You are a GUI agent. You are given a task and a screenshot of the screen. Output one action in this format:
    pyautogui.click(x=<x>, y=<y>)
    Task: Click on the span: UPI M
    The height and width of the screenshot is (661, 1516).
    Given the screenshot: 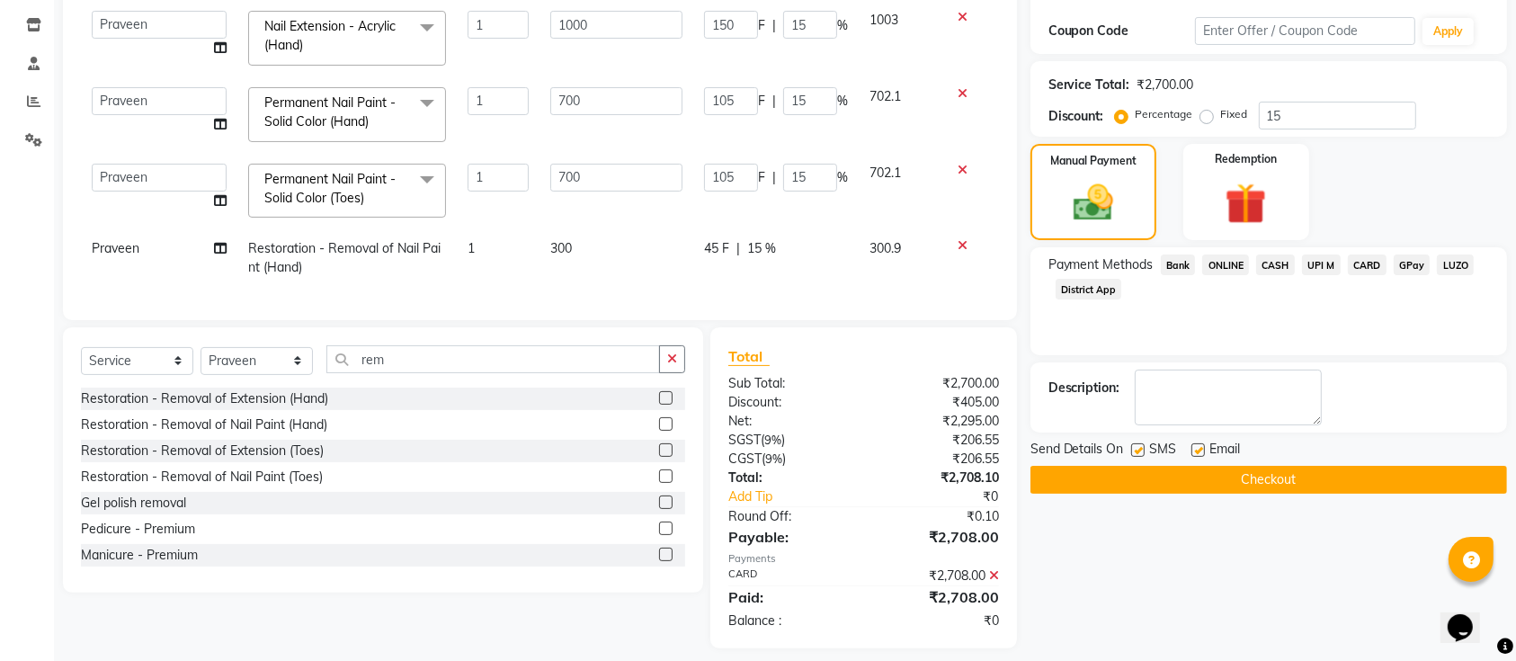 What is the action you would take?
    pyautogui.click(x=1320, y=264)
    